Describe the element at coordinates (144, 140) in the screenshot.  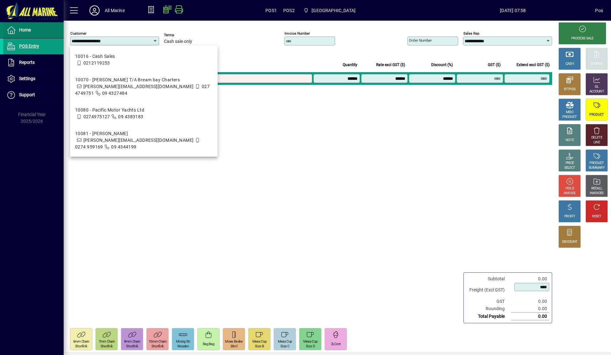
I see `mat-option: 10081 - Bob Broome` at that location.